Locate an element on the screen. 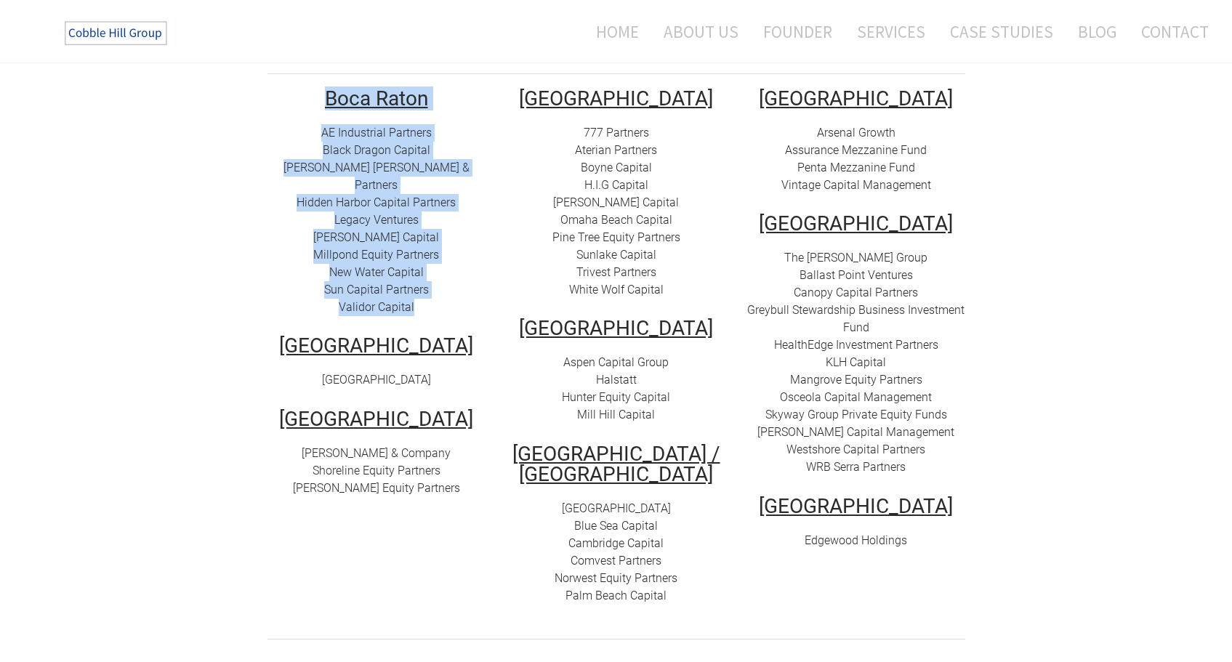 The image size is (1232, 662). a: Assurance Mezzanine Fund is located at coordinates (855, 150).